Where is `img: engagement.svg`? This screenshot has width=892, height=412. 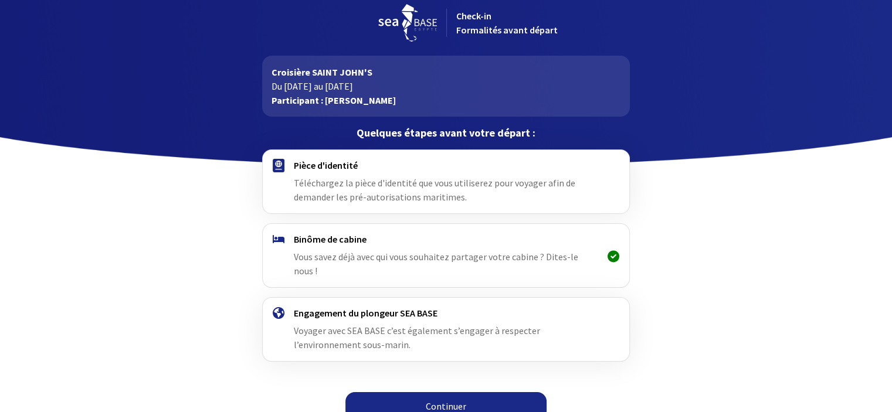 img: engagement.svg is located at coordinates (279, 313).